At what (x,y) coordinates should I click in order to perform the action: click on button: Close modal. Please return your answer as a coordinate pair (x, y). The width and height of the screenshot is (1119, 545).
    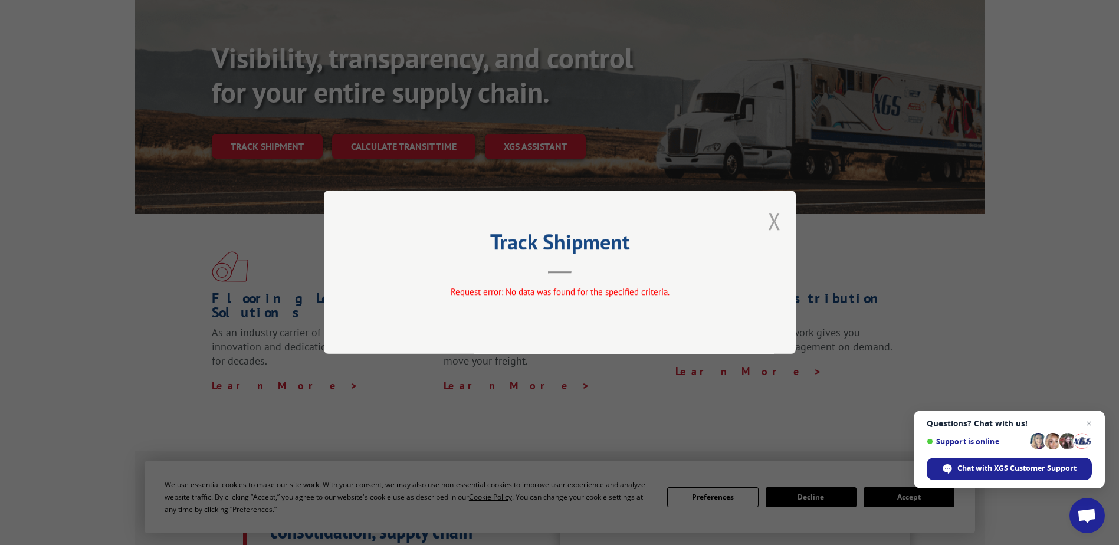
    Looking at the image, I should click on (775, 221).